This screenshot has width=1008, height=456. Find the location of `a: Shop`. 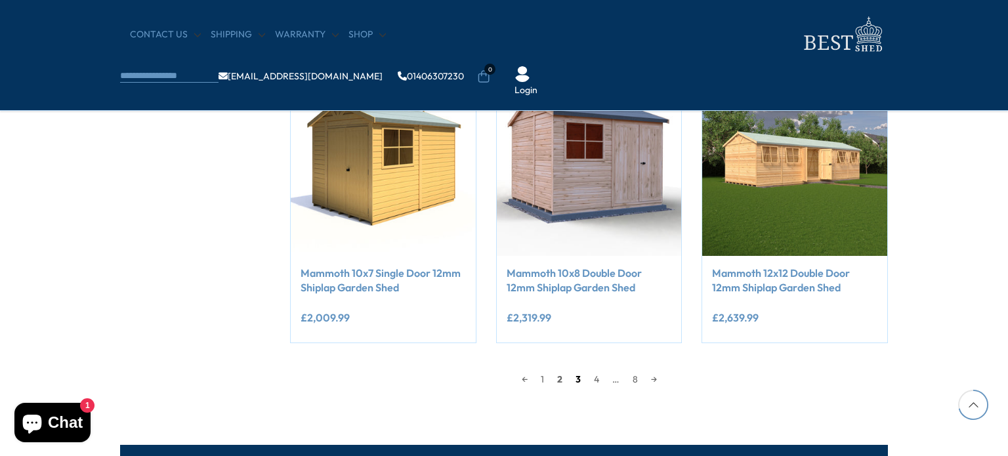

a: Shop is located at coordinates (367, 35).